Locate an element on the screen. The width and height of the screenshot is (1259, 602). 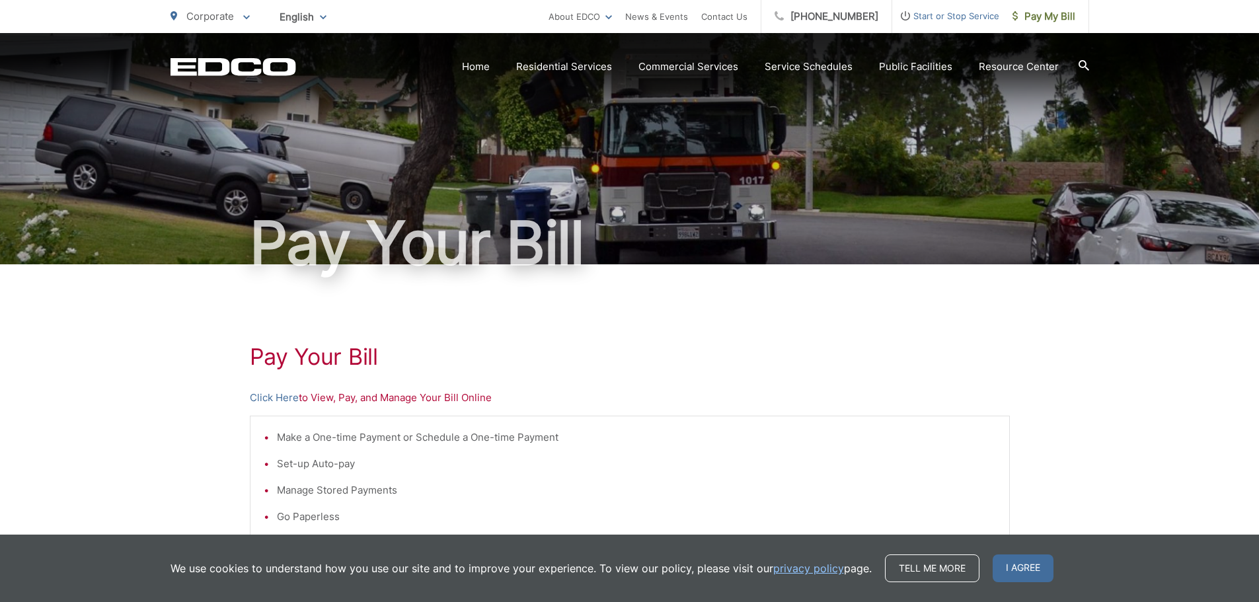
a: Residential Services is located at coordinates (564, 67).